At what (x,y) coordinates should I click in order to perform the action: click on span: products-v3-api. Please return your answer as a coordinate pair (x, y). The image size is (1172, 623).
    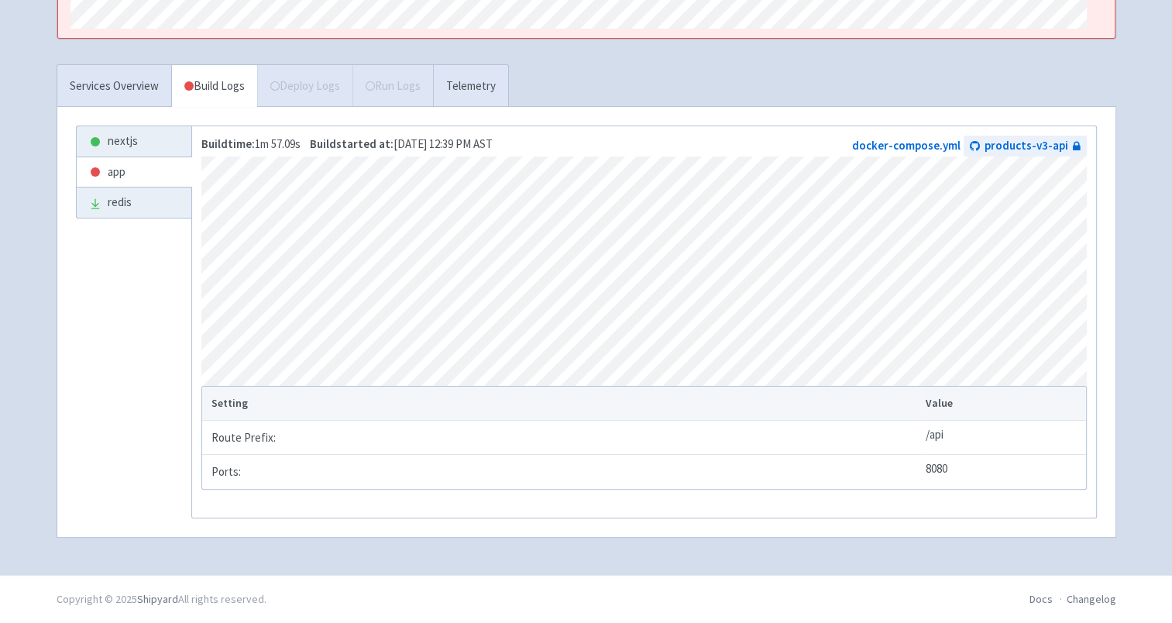
    Looking at the image, I should click on (1026, 146).